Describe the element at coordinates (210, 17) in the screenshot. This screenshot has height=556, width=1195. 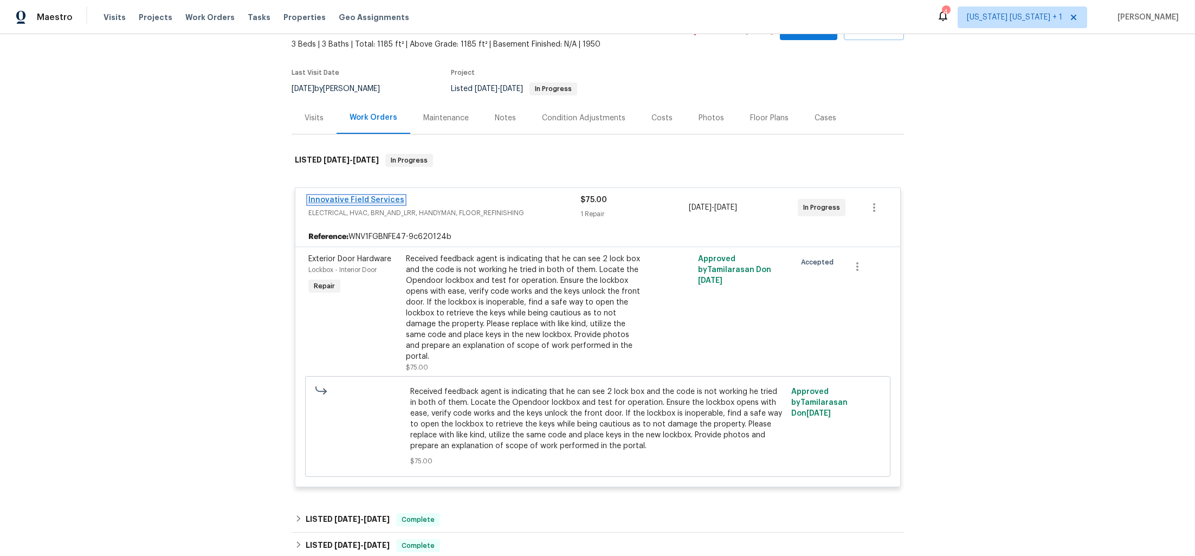
I see `span: Work Orders` at that location.